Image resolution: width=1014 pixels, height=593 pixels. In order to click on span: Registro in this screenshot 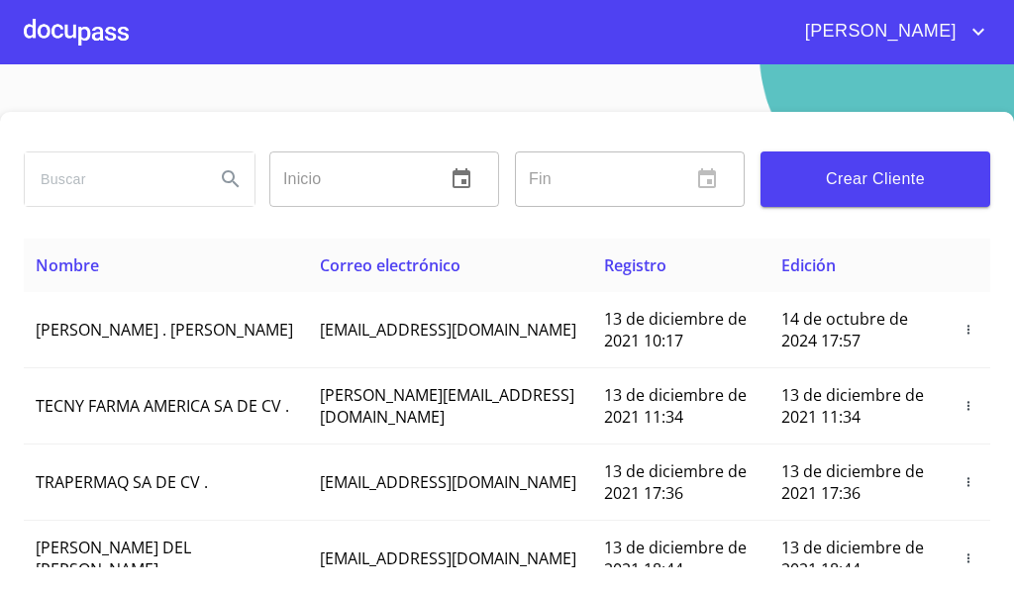, I will do `click(635, 265)`.